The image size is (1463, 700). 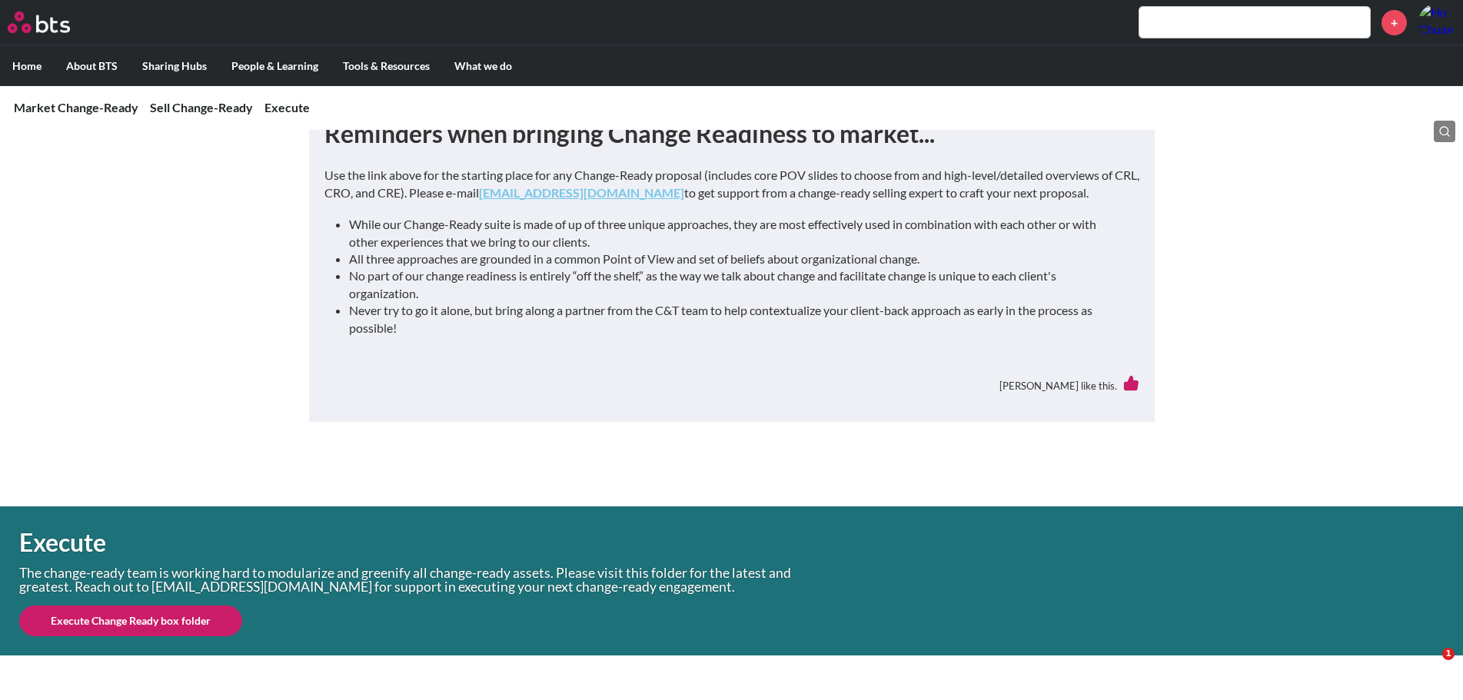 What do you see at coordinates (201, 107) in the screenshot?
I see `a: Sell Change-Ready` at bounding box center [201, 107].